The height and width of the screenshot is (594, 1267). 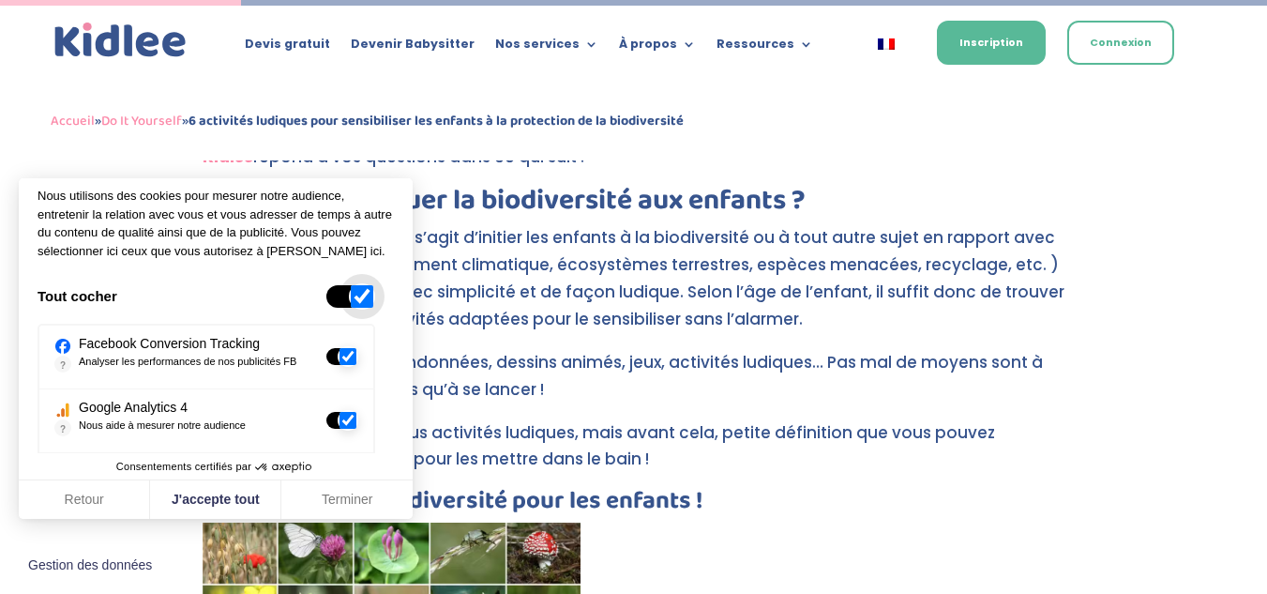 What do you see at coordinates (413, 48) in the screenshot?
I see `a: Devenir Babysitter` at bounding box center [413, 48].